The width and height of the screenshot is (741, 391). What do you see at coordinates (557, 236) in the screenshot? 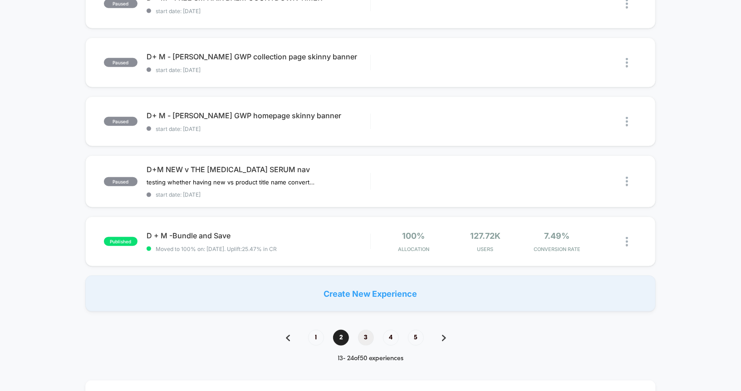
I see `span: 7.49%` at bounding box center [557, 236].